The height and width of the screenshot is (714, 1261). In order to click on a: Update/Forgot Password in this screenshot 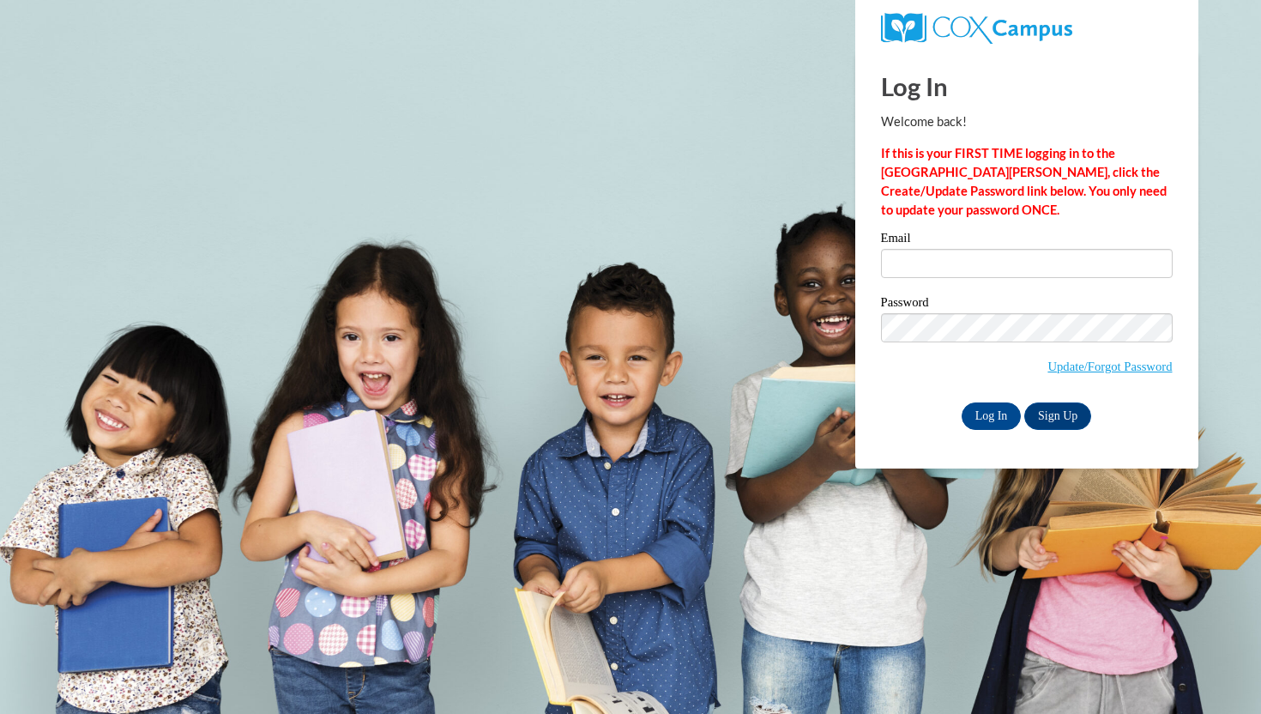, I will do `click(1109, 366)`.